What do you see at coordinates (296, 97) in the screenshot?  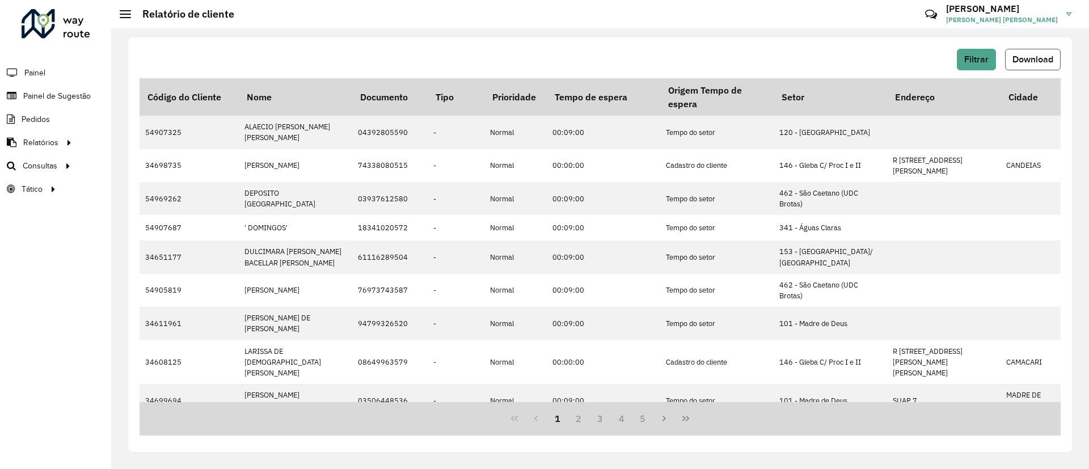 I see `th: Nome` at bounding box center [296, 97].